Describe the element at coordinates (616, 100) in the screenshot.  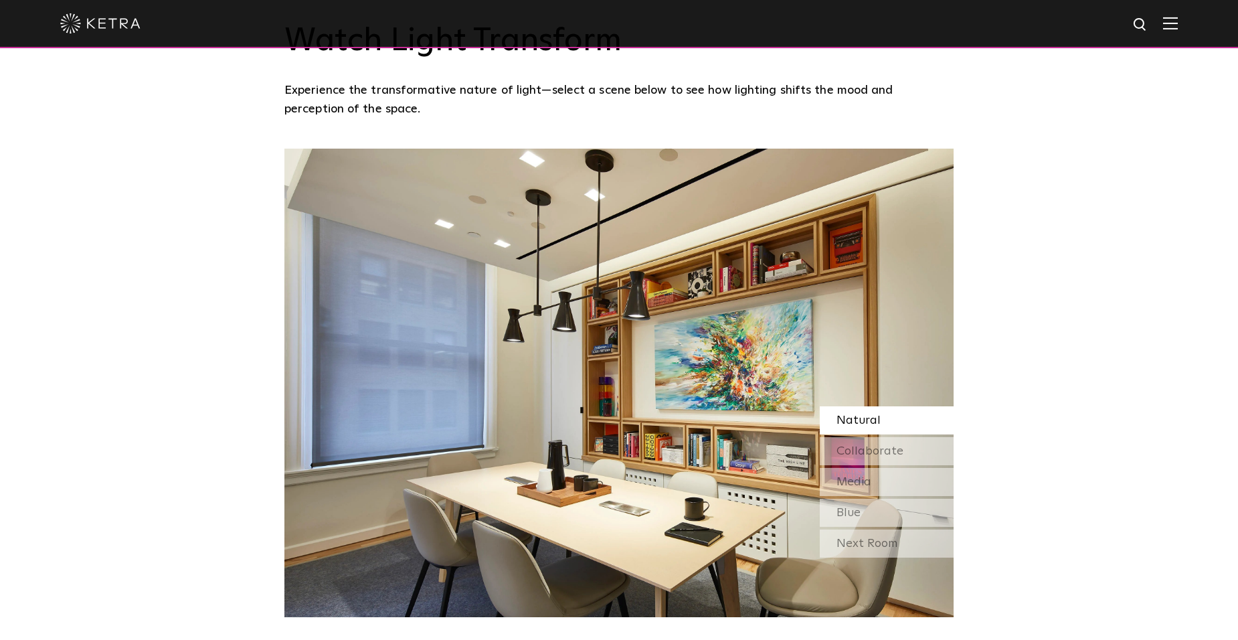
I see `p: Experience the transformative nature of light—select a scene below to see how lighting shifts the...` at that location.